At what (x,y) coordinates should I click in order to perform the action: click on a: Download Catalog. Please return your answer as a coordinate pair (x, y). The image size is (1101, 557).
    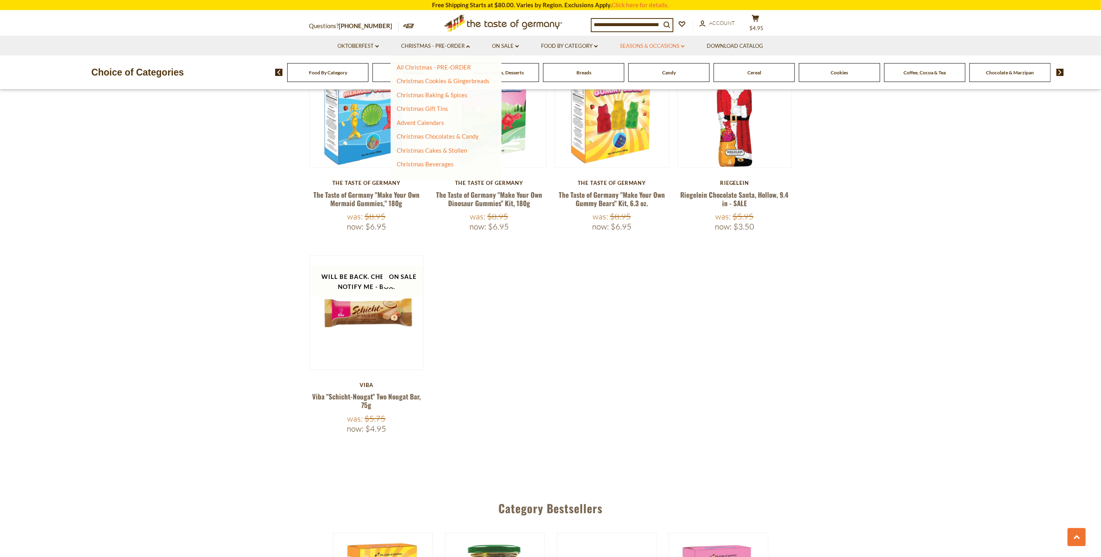
    Looking at the image, I should click on (735, 46).